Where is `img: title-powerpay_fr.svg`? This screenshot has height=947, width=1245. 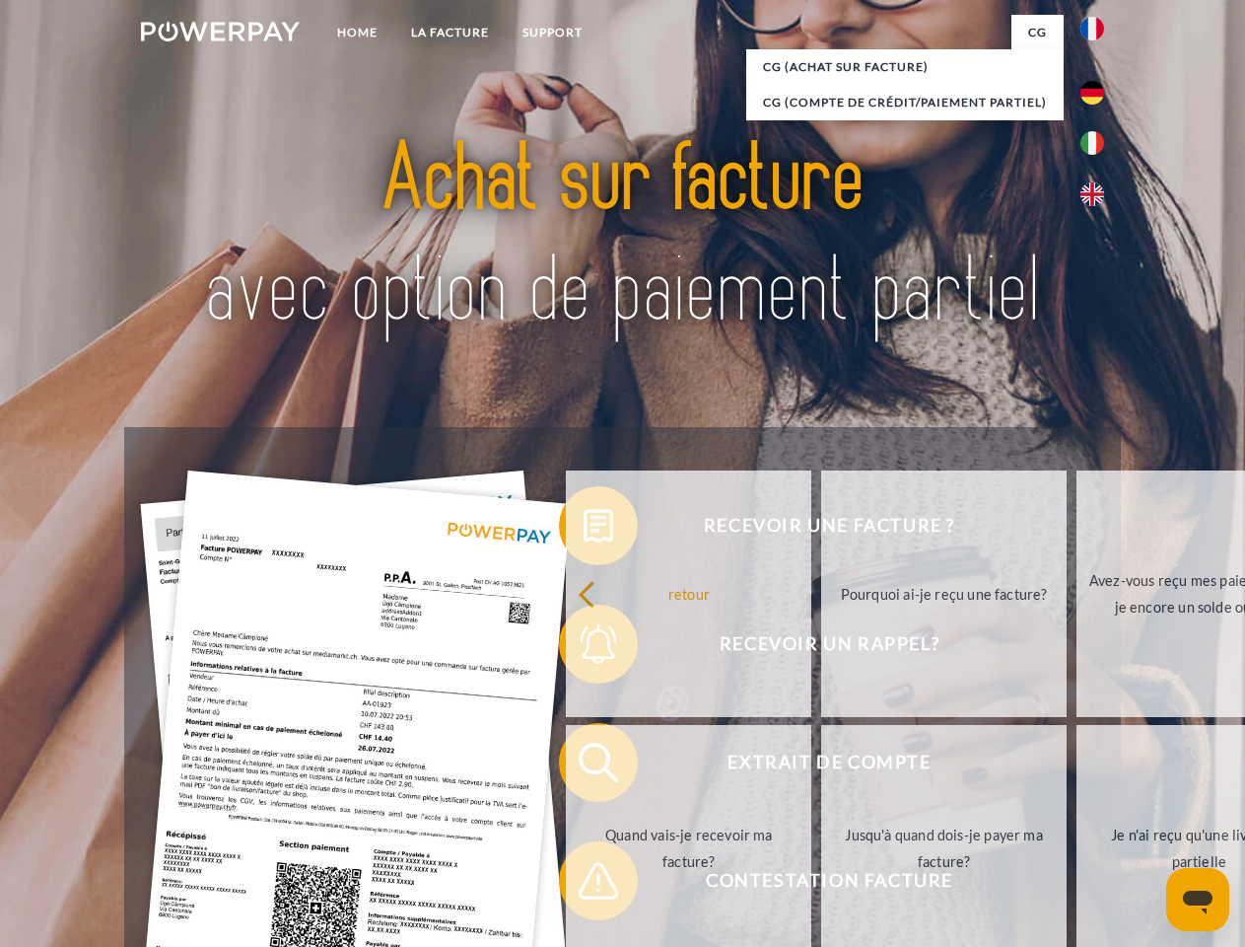 img: title-powerpay_fr.svg is located at coordinates (622, 236).